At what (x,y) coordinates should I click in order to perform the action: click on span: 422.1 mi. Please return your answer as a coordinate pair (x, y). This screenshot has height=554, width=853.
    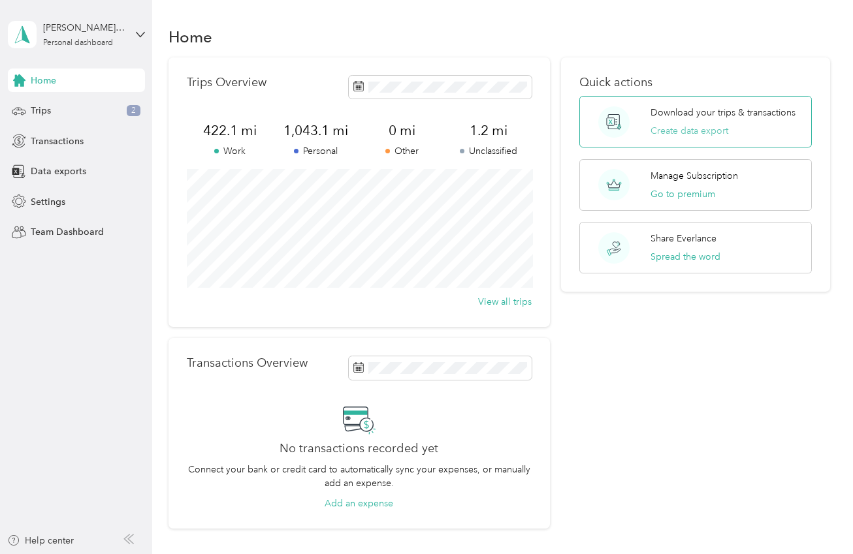
    Looking at the image, I should click on (230, 131).